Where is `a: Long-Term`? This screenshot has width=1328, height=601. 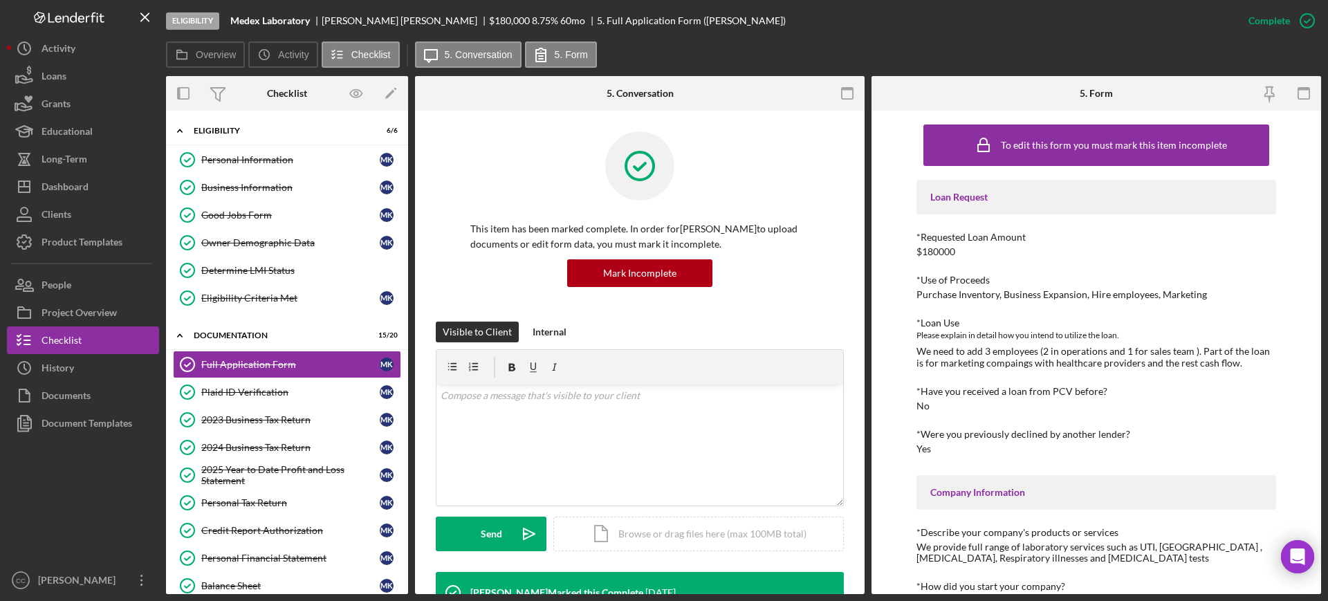
a: Long-Term is located at coordinates (83, 159).